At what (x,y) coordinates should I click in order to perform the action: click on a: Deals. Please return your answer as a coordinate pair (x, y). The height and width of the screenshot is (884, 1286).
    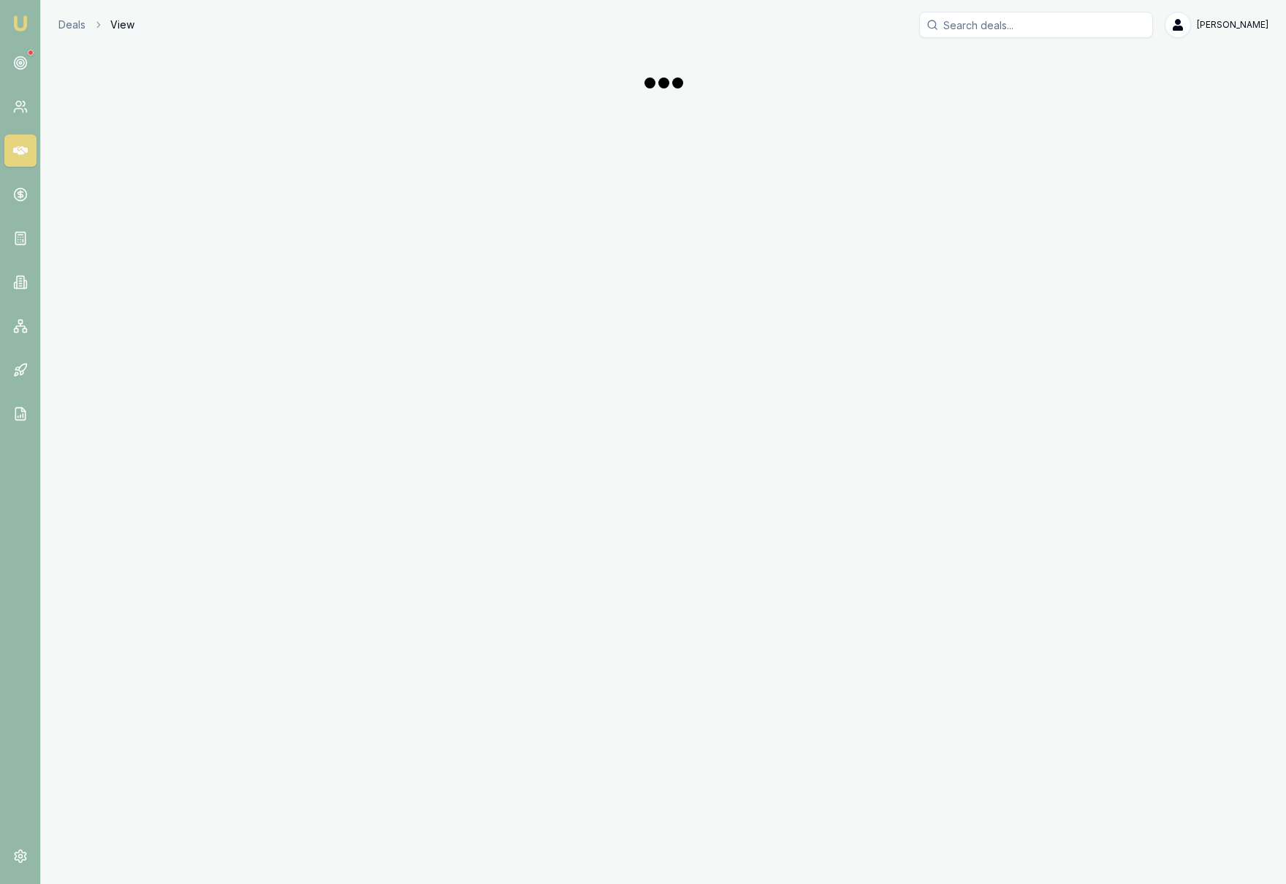
    Looking at the image, I should click on (72, 25).